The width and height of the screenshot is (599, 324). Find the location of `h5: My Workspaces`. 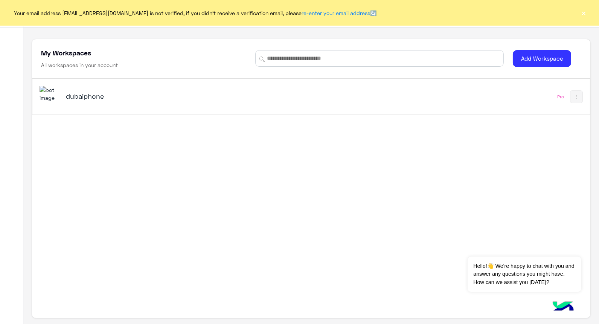

h5: My Workspaces is located at coordinates (66, 53).